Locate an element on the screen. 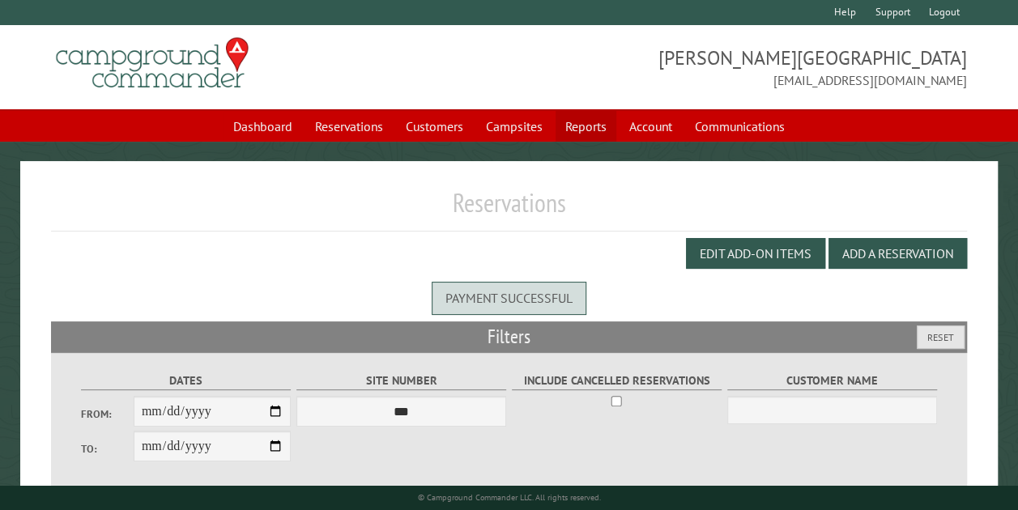 Image resolution: width=1018 pixels, height=510 pixels. h1: Reservations is located at coordinates (508, 209).